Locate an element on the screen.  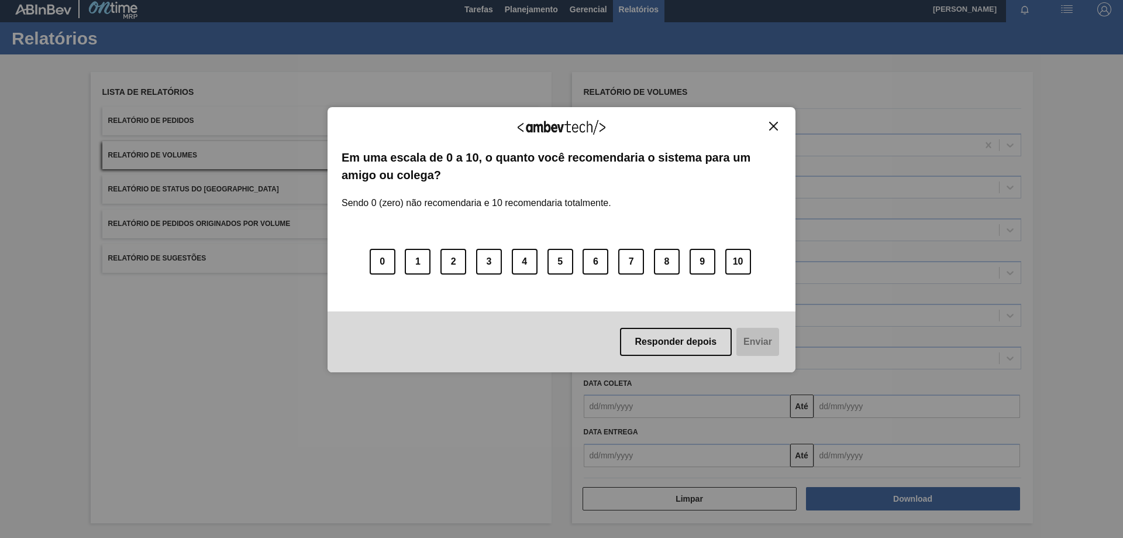
button: 6 is located at coordinates (595, 261).